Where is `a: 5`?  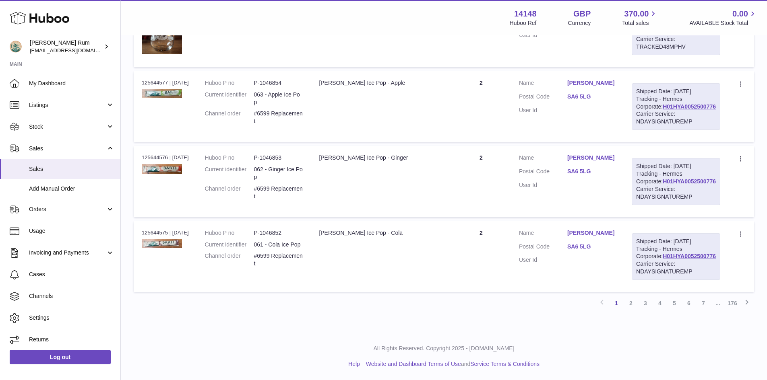 a: 5 is located at coordinates (674, 304).